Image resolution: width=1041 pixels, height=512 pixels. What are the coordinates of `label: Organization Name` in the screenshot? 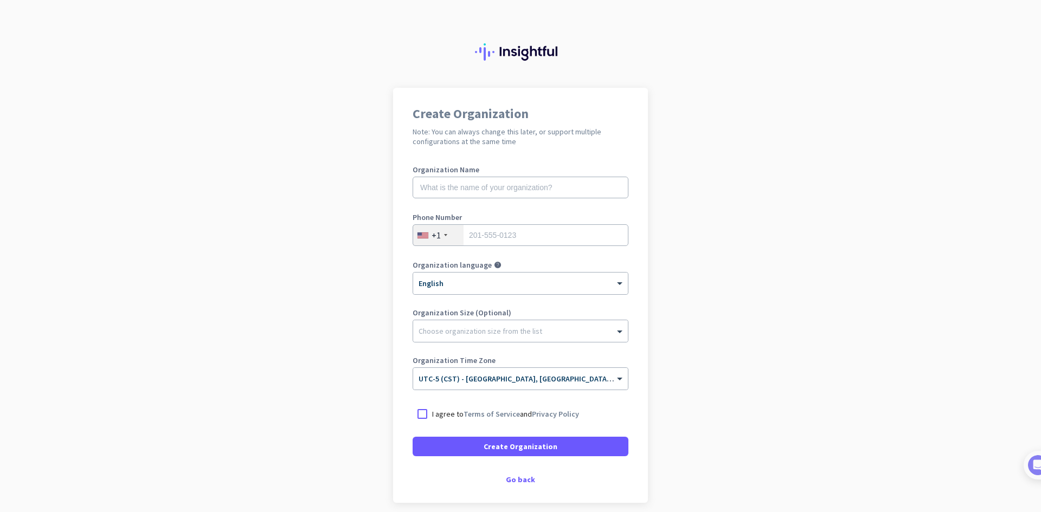 It's located at (520, 170).